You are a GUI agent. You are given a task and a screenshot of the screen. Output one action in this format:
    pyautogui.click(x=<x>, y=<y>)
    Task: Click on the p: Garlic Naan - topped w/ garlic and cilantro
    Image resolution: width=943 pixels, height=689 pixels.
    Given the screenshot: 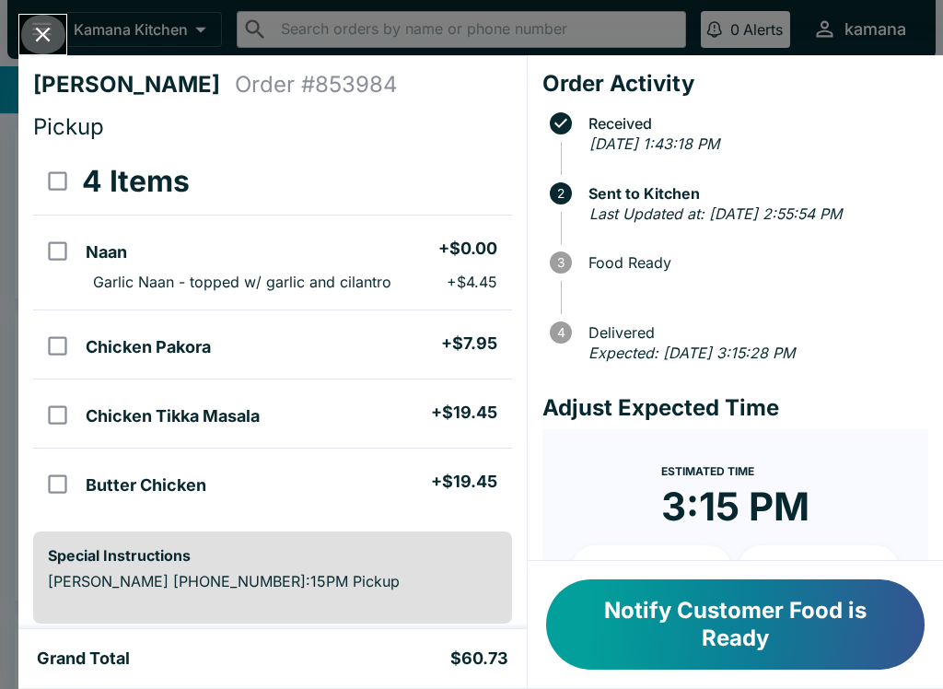 What is the action you would take?
    pyautogui.click(x=242, y=282)
    